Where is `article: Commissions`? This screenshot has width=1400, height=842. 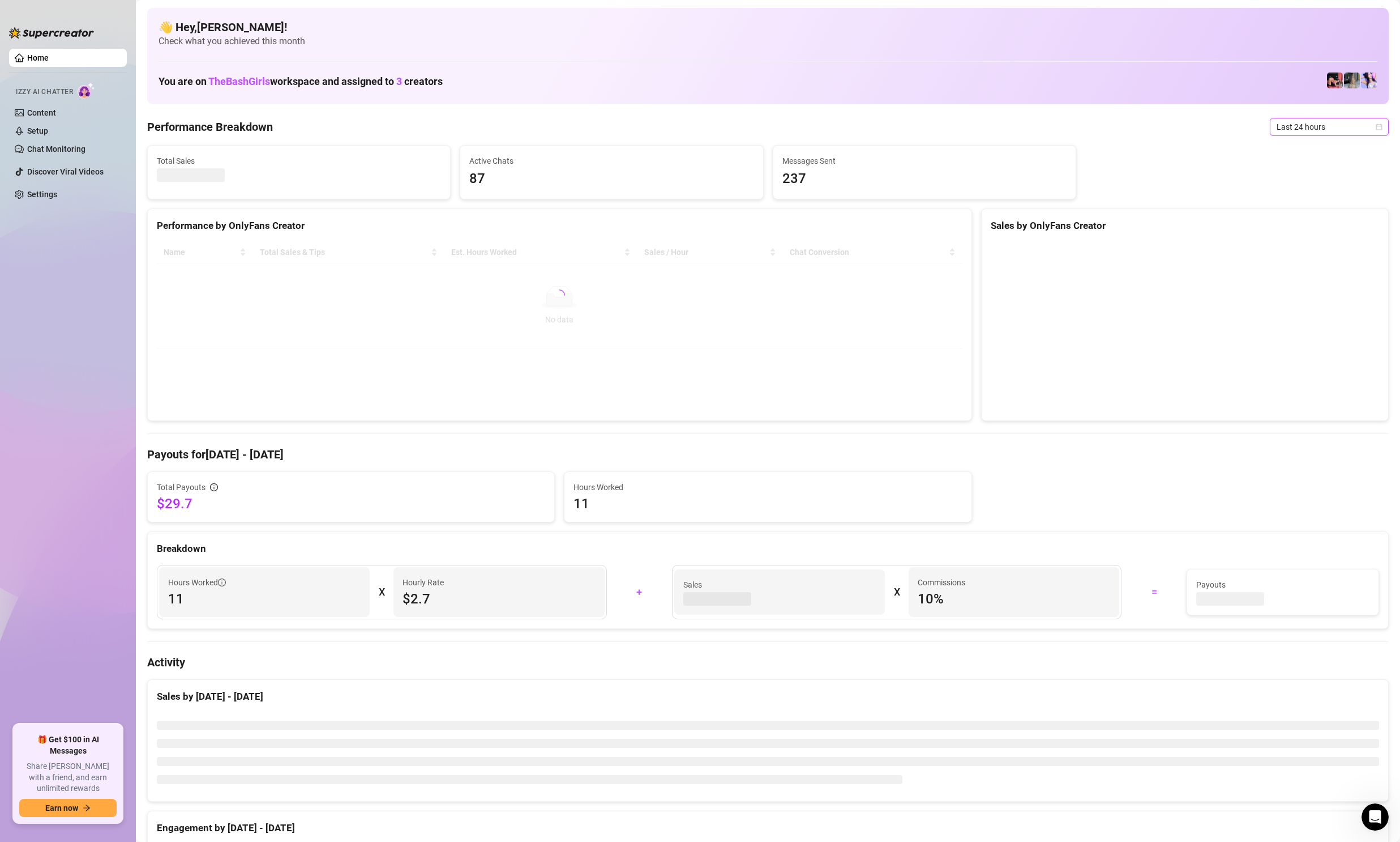
article: Commissions is located at coordinates (941, 582).